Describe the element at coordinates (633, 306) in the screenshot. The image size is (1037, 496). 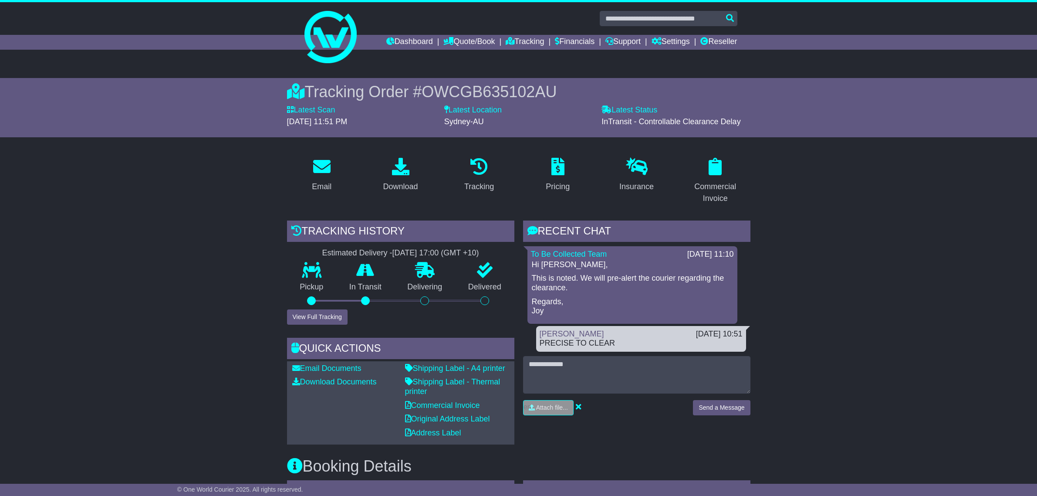
I see `p: Regards, Joy` at that location.